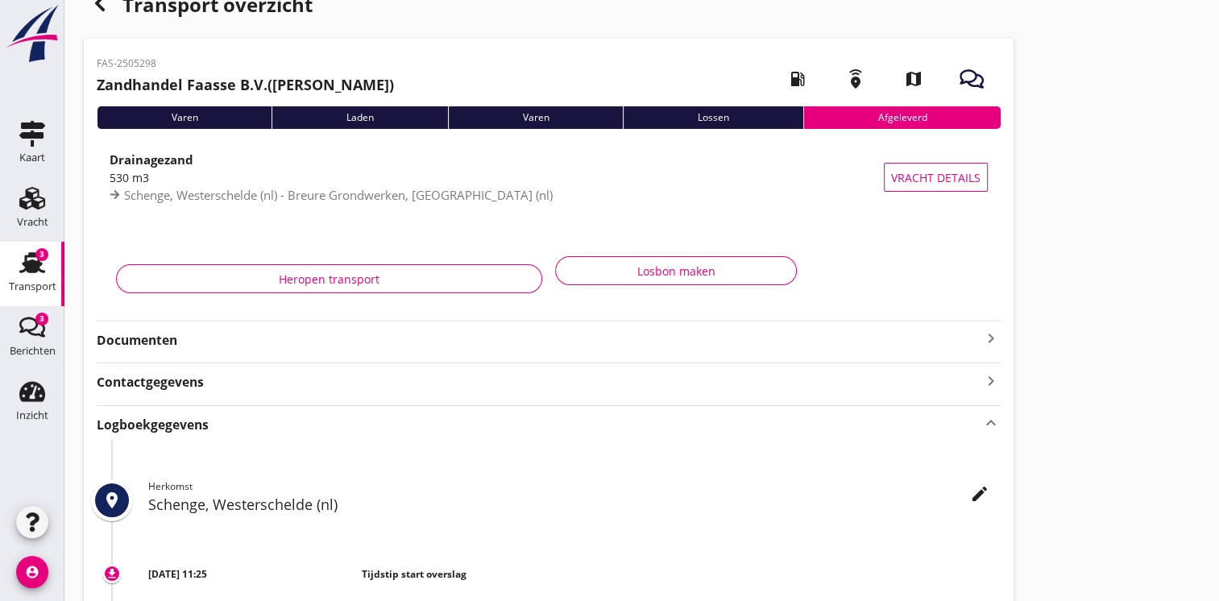 Image resolution: width=1219 pixels, height=601 pixels. I want to click on h2: Schenge, Westerschelde (nl), so click(574, 504).